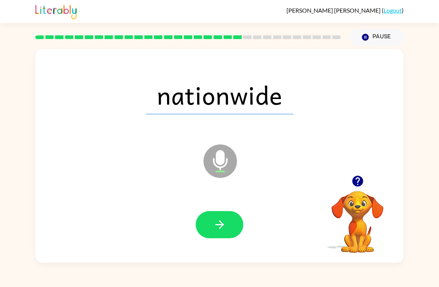 The image size is (439, 287). I want to click on a: Logout, so click(392, 10).